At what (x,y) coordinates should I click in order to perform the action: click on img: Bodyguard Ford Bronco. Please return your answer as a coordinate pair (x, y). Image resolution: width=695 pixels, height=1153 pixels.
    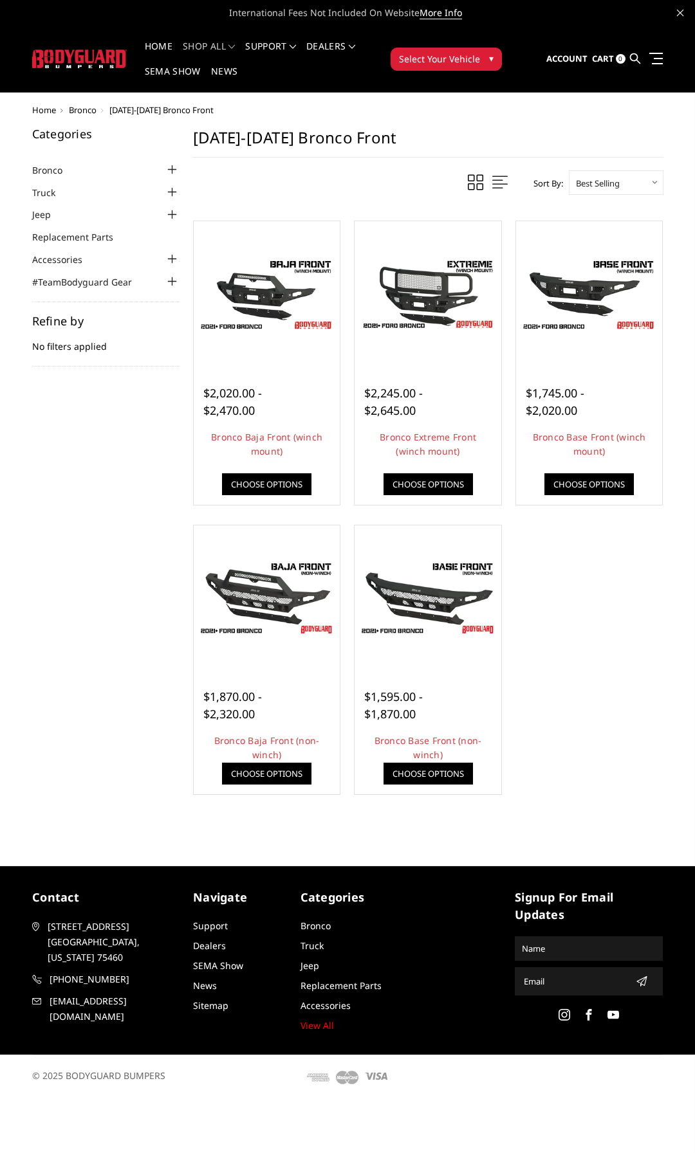
    Looking at the image, I should click on (267, 295).